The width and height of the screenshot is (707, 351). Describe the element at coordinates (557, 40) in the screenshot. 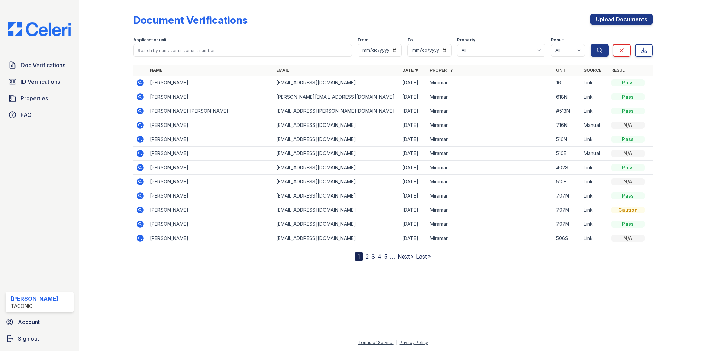

I see `label: Result` at that location.